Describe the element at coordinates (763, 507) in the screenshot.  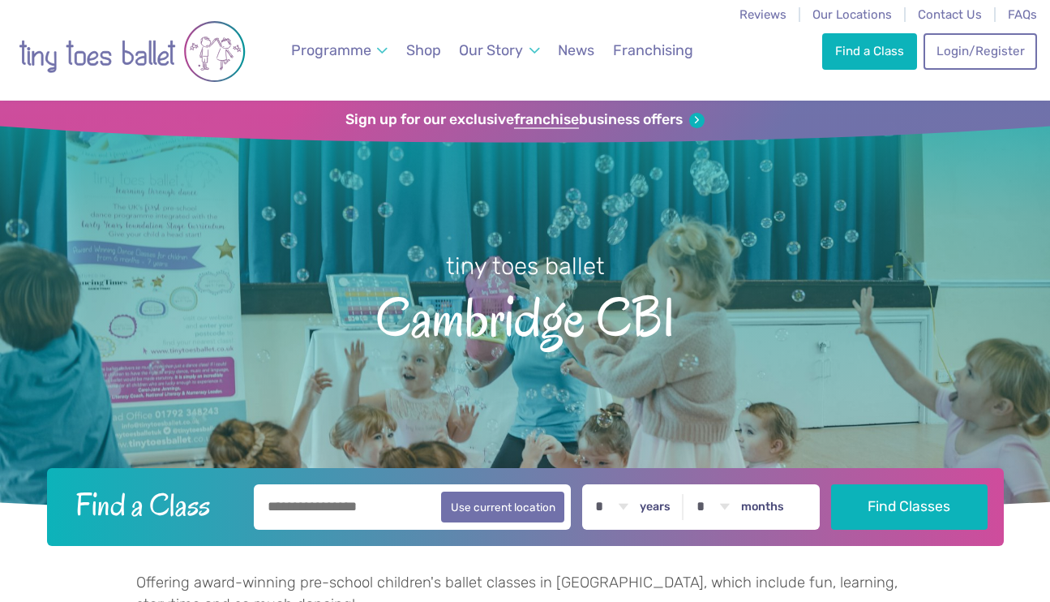
I see `label: months` at that location.